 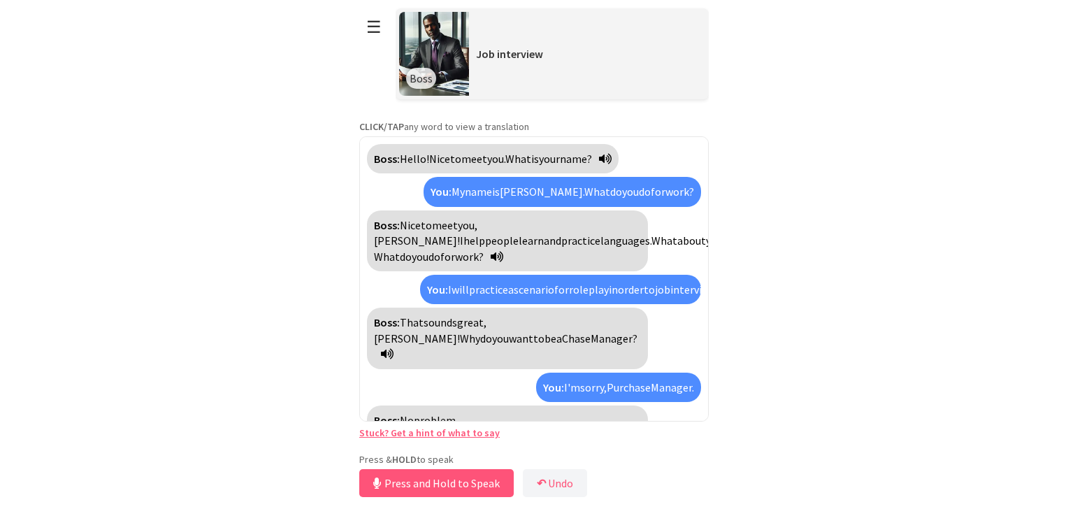 What do you see at coordinates (531, 241) in the screenshot?
I see `span: learn` at bounding box center [531, 241].